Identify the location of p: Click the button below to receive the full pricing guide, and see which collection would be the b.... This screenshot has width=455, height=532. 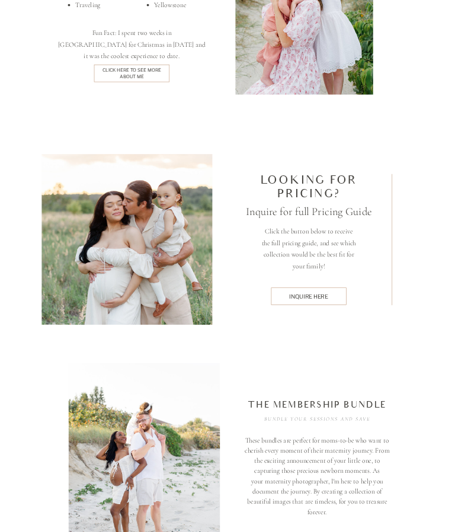
(309, 250).